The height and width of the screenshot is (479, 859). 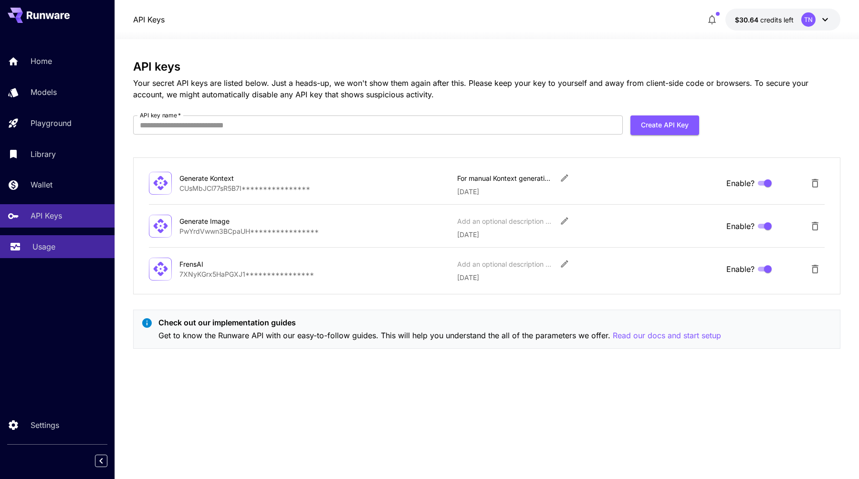 What do you see at coordinates (439, 322) in the screenshot?
I see `p: Check out our implementation guides` at bounding box center [439, 322].